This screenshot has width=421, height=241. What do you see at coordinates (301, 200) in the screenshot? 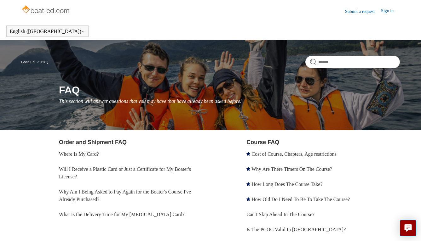
I see `a: How Old Do I Need To Be To Take The Course?` at bounding box center [301, 200].